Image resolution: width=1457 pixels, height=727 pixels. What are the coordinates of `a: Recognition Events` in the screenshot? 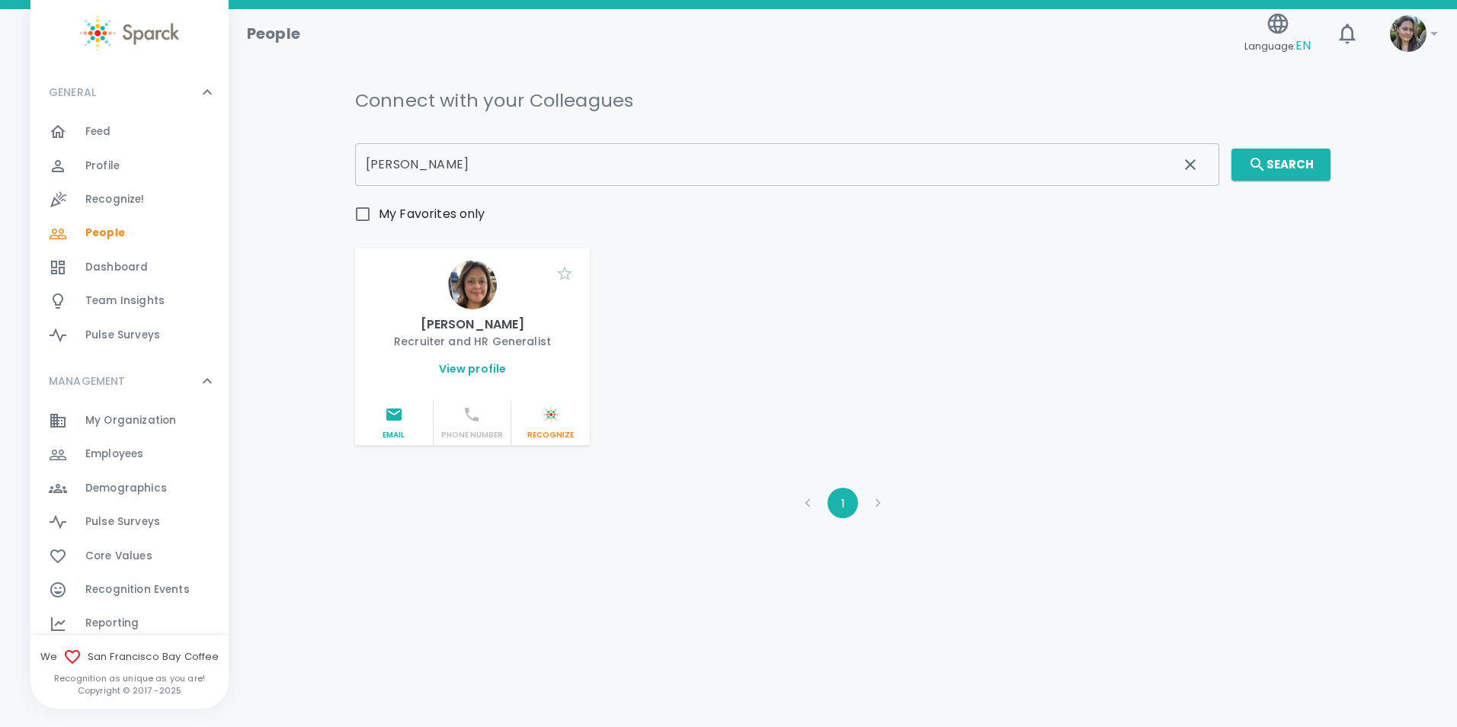 It's located at (130, 590).